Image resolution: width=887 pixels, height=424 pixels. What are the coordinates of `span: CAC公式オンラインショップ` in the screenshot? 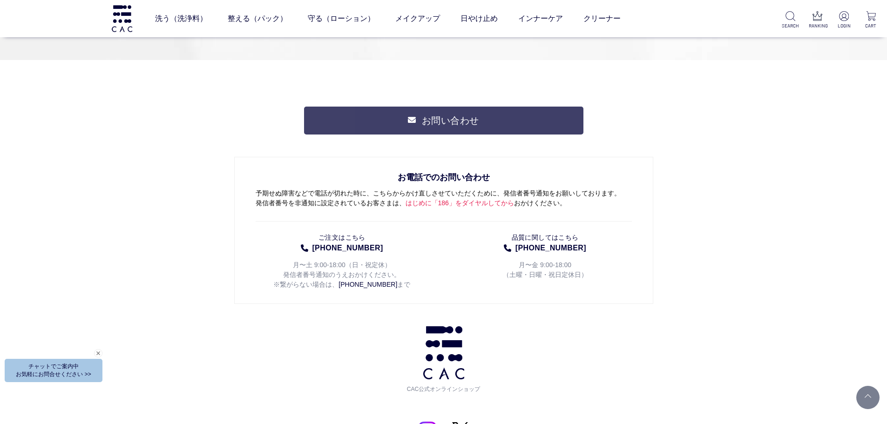 It's located at (444, 387).